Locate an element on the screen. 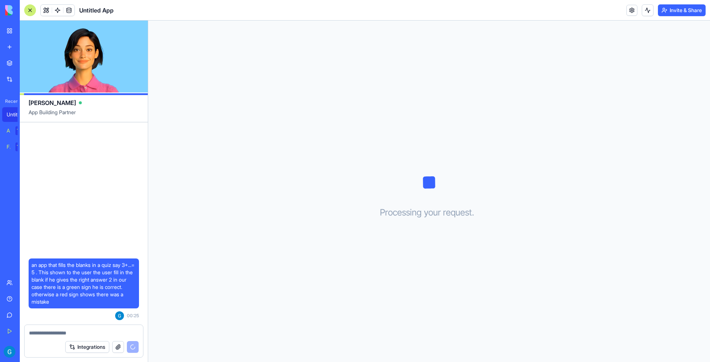 Image resolution: width=710 pixels, height=362 pixels. a: Untitled App is located at coordinates (17, 114).